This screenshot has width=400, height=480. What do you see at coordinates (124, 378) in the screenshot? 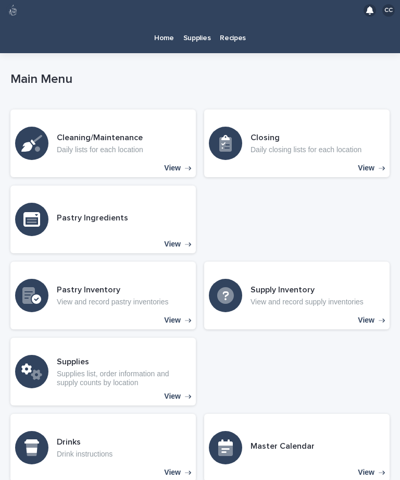
I see `p: Supplies list, order information and supply counts by location` at bounding box center [124, 378].